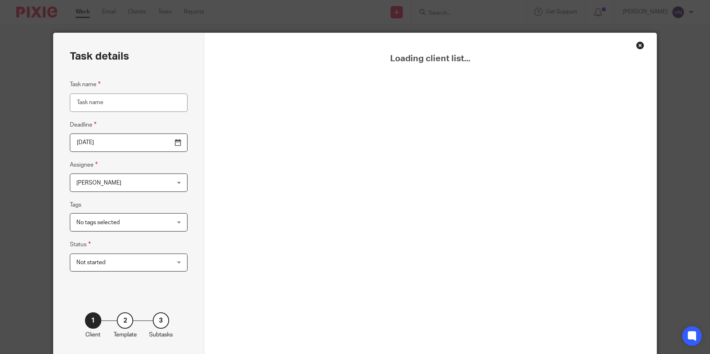  Describe the element at coordinates (430, 59) in the screenshot. I see `span: Loading client list...` at that location.